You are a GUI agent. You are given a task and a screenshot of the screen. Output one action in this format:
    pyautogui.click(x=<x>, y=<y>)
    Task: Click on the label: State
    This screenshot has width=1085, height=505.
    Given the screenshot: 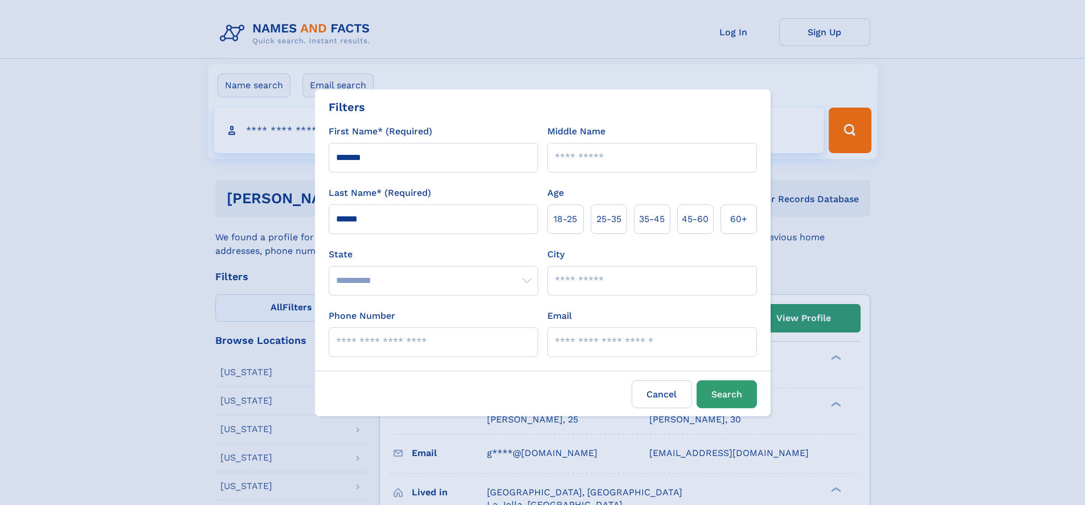 What is the action you would take?
    pyautogui.click(x=433, y=255)
    